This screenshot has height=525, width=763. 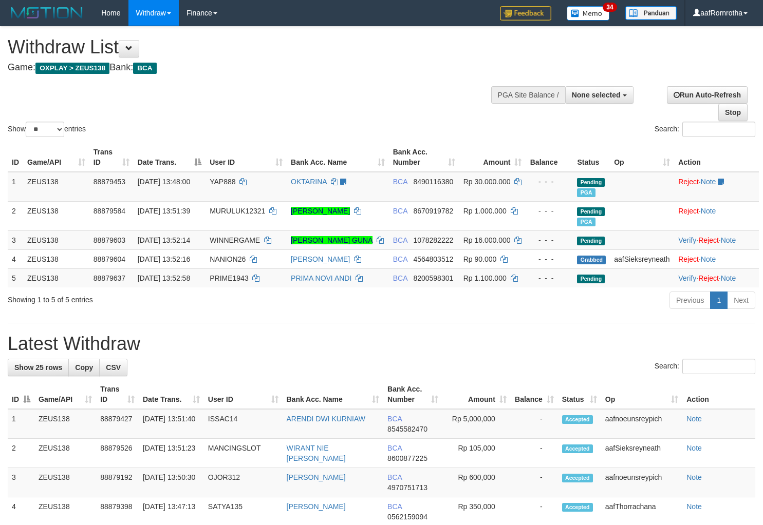 I want to click on span: Rp 30.000.000, so click(x=487, y=182).